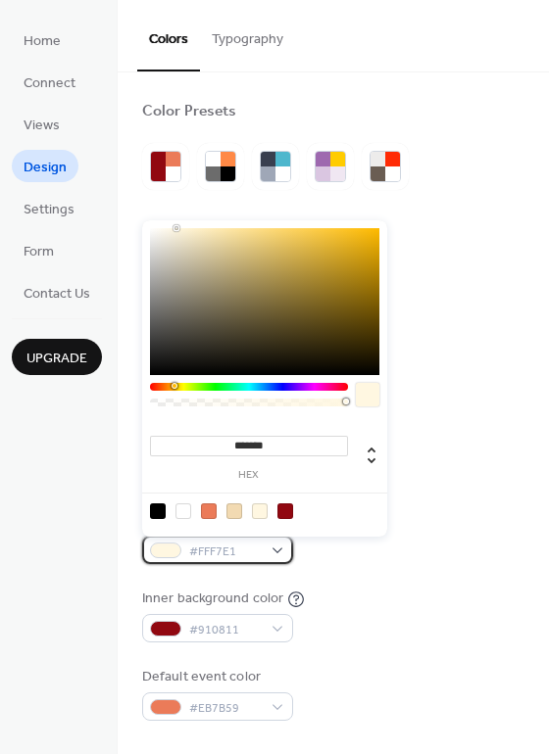 This screenshot has width=549, height=754. I want to click on span: Settings, so click(49, 210).